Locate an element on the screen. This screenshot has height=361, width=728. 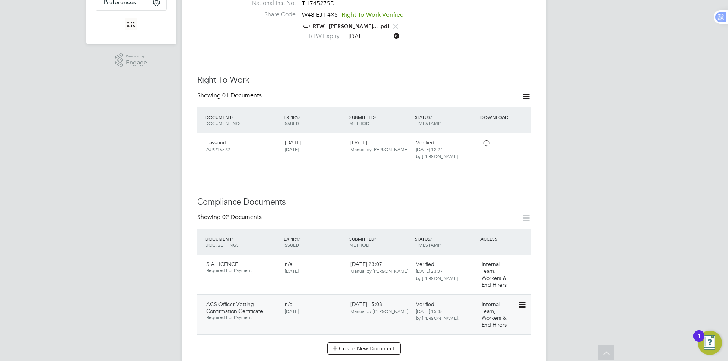
input: Select one is located at coordinates (372, 37).